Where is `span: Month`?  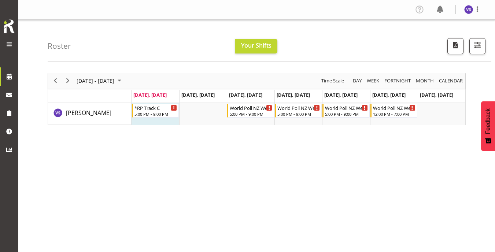 span: Month is located at coordinates (424, 81).